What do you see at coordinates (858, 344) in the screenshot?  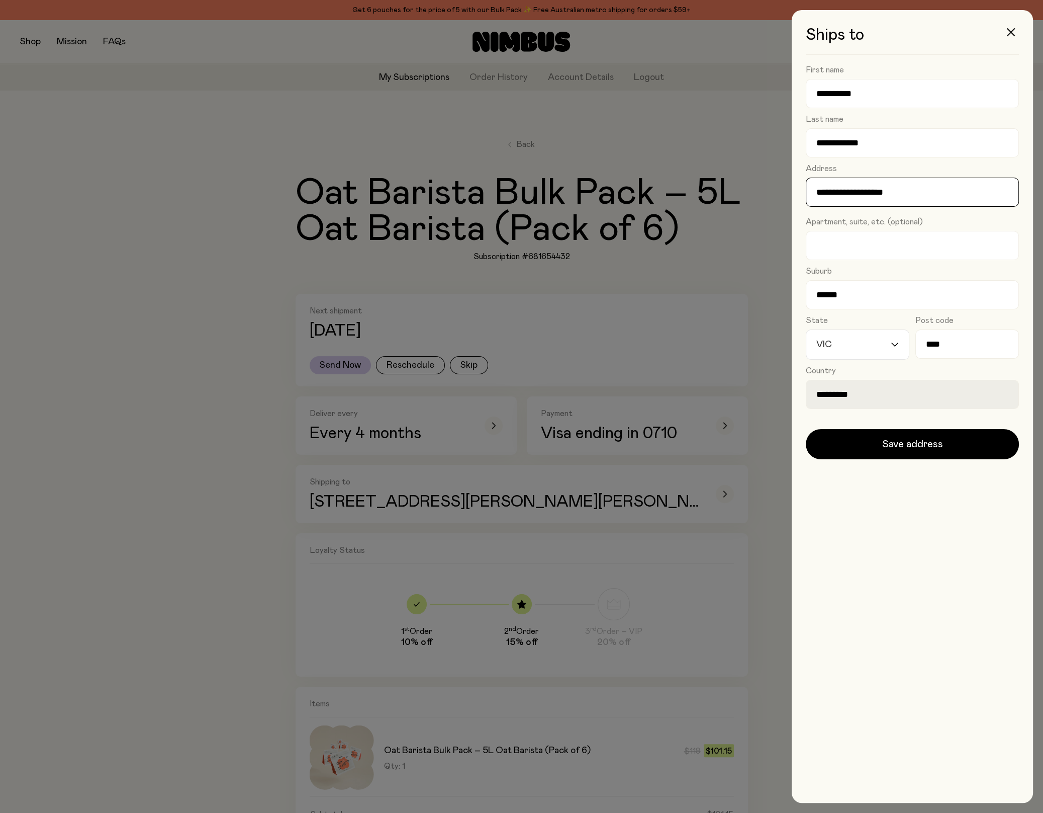 I see `div: Search for option` at bounding box center [858, 344].